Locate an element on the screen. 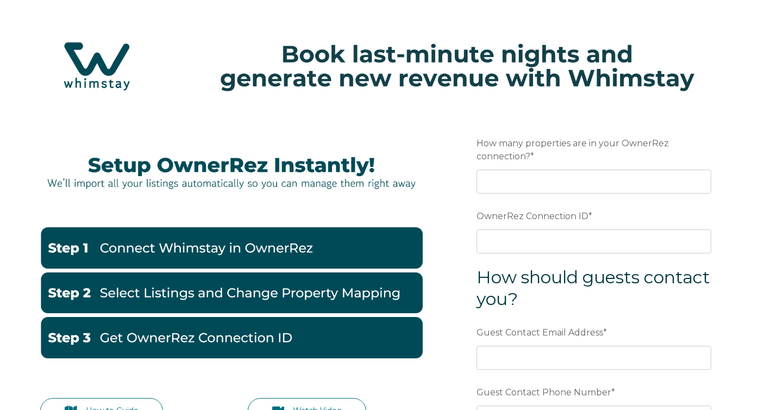  img: Get OwnerRez Connection ID is located at coordinates (231, 337).